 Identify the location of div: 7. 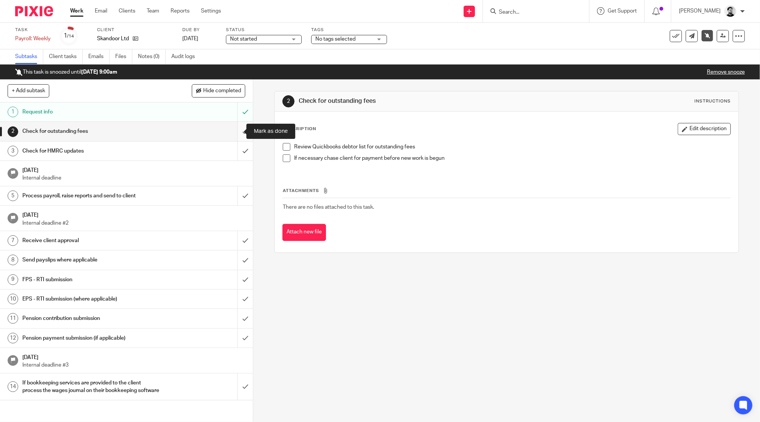
(13, 240).